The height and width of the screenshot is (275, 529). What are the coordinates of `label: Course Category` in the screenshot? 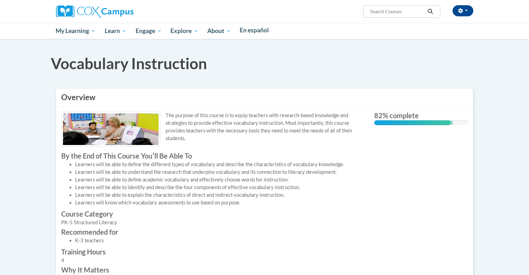 It's located at (212, 214).